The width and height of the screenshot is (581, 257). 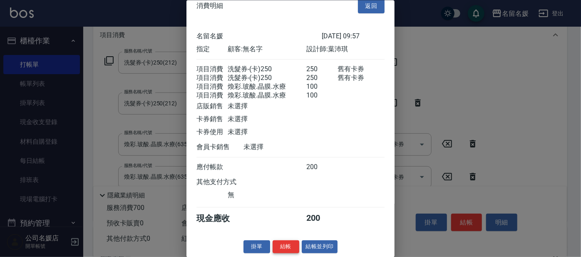 I want to click on button: 結帳, so click(x=286, y=246).